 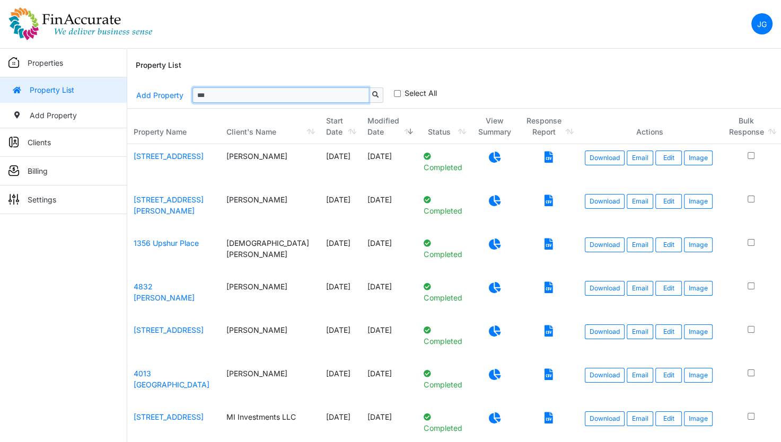 I want to click on th: Response Report: activate to sort column ascending, so click(x=548, y=126).